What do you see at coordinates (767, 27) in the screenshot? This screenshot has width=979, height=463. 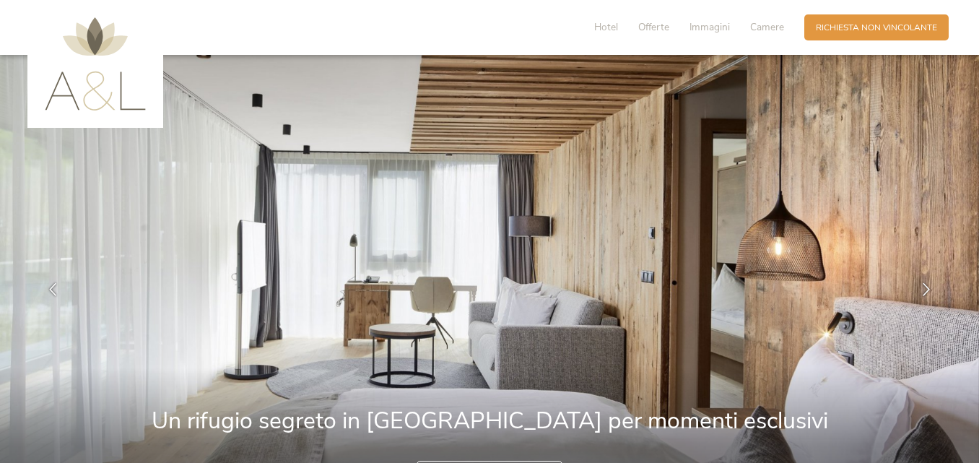 I see `span: Camere` at bounding box center [767, 27].